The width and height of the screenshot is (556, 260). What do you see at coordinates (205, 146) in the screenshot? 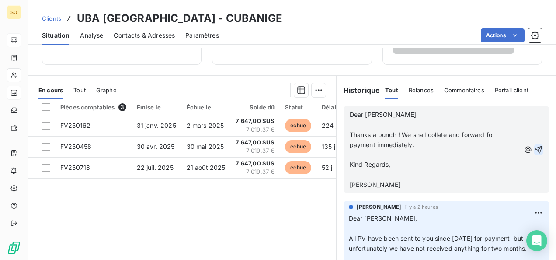
I see `span: 30 mai 2025` at bounding box center [205, 146].